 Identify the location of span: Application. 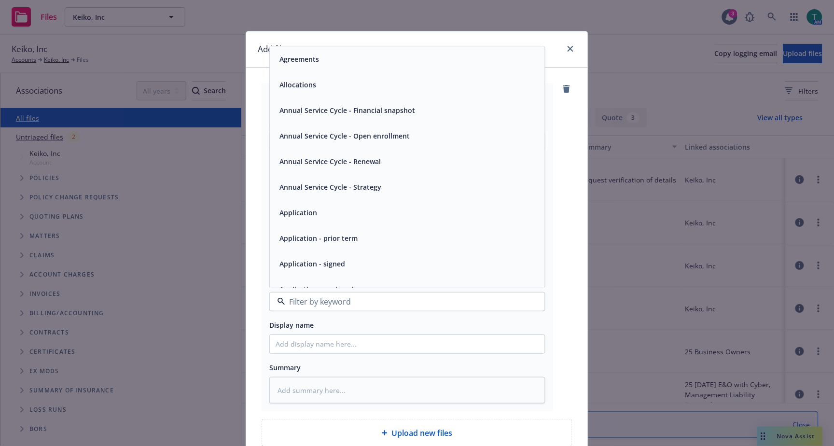
(298, 212).